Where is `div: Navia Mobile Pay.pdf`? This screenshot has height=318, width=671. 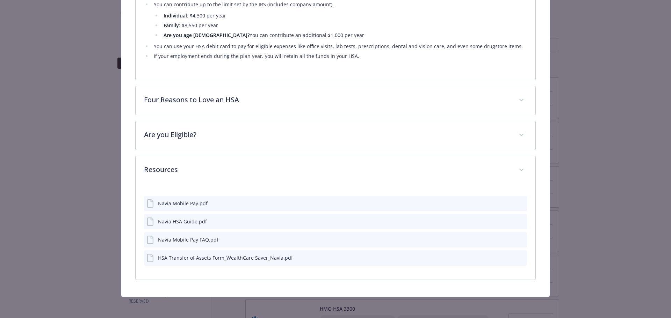 div: Navia Mobile Pay.pdf is located at coordinates (183, 203).